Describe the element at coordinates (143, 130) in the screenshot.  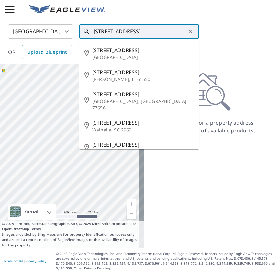
I see `p: Walhalla, SC 29691` at that location.